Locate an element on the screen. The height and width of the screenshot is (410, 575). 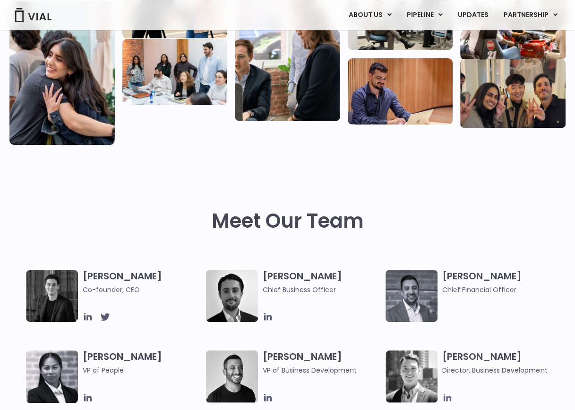
img: Eight people standing and sitting in an office is located at coordinates (175, 72).